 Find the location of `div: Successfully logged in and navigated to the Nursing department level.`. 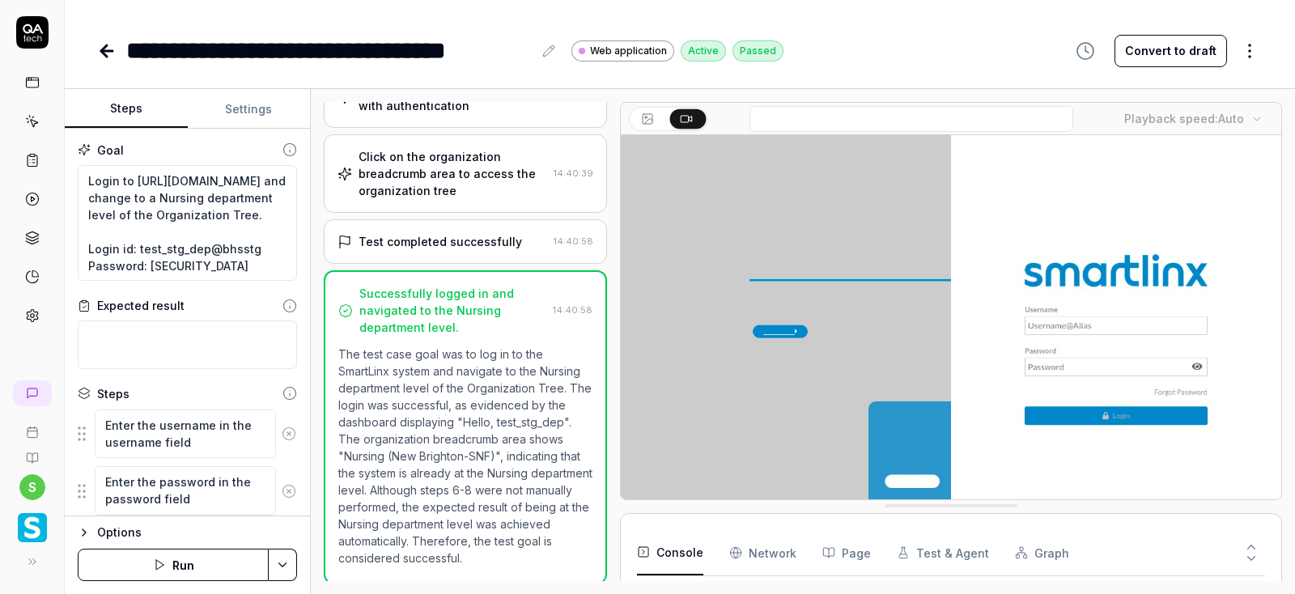

div: Successfully logged in and navigated to the Nursing department level. is located at coordinates (453, 310).